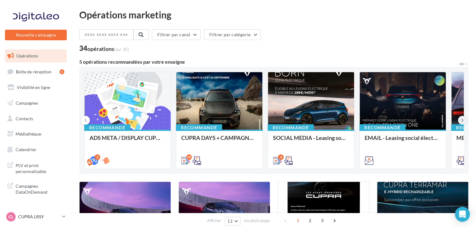 This screenshot has height=228, width=476. What do you see at coordinates (232, 35) in the screenshot?
I see `button: Filtrer par catégorie` at bounding box center [232, 35].